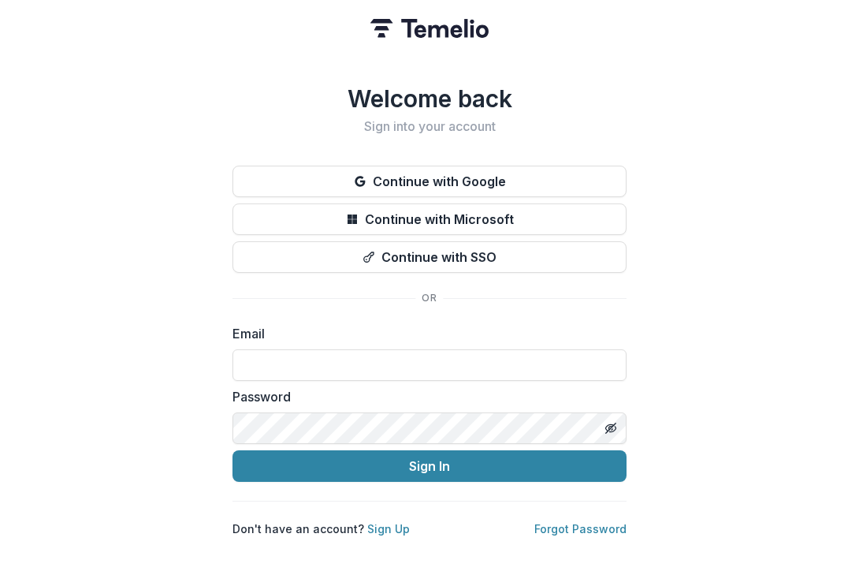  What do you see at coordinates (425, 397) in the screenshot?
I see `label: Password` at bounding box center [425, 397].